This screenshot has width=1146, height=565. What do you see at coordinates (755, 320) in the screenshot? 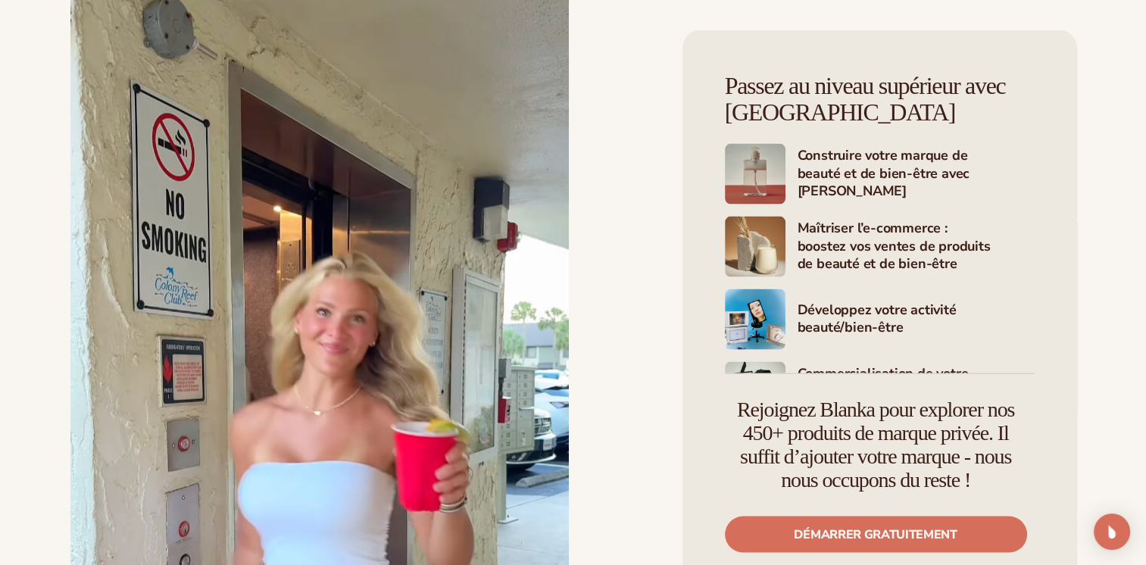
I see `img: Image Shopify 5` at bounding box center [755, 320].